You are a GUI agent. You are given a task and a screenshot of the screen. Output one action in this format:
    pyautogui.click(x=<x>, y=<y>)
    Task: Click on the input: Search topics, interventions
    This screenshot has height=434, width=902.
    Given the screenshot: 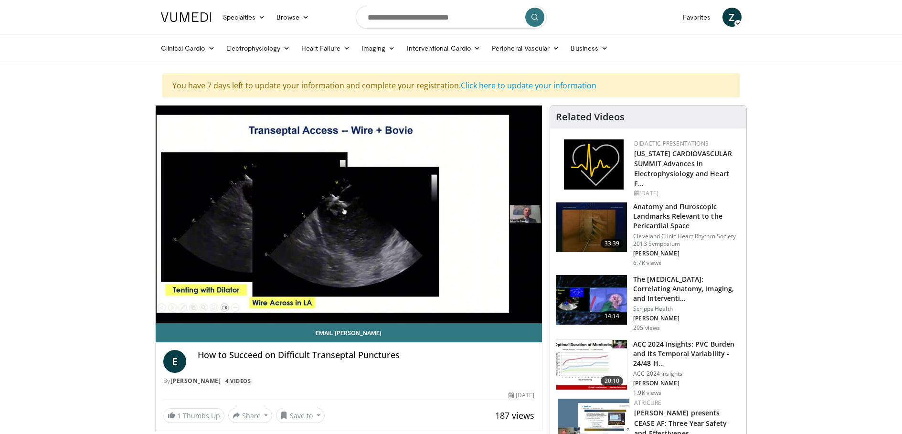 What is the action you would take?
    pyautogui.click(x=451, y=17)
    